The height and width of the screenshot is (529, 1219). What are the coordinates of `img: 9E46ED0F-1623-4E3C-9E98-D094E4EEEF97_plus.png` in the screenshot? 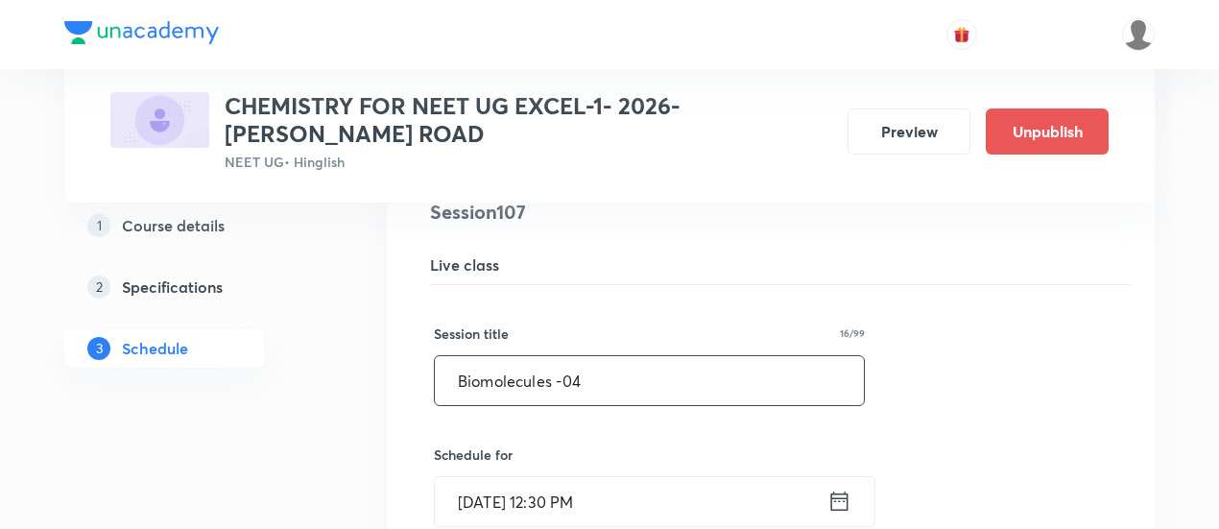 It's located at (159, 120).